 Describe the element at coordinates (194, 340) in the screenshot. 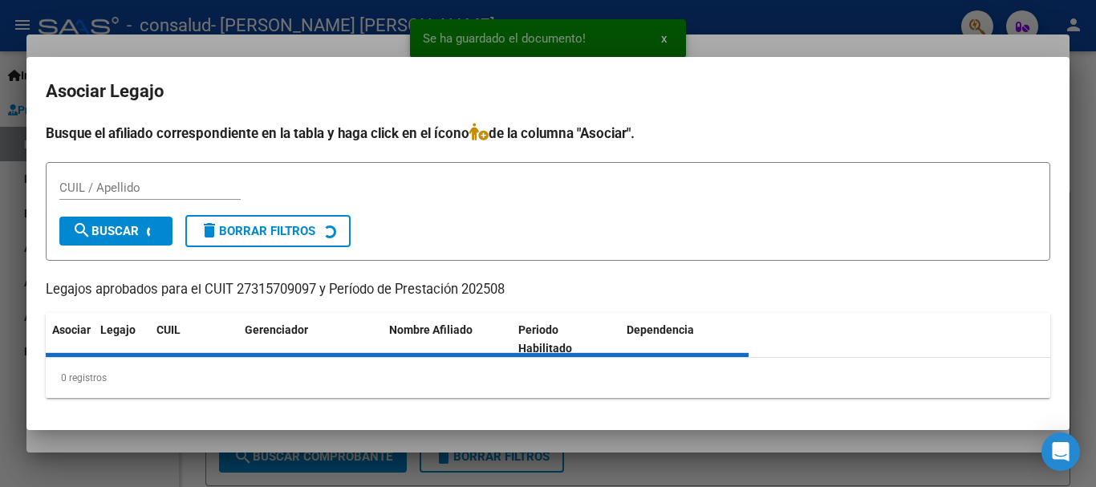

I see `datatable-header-cell: CUIL` at that location.